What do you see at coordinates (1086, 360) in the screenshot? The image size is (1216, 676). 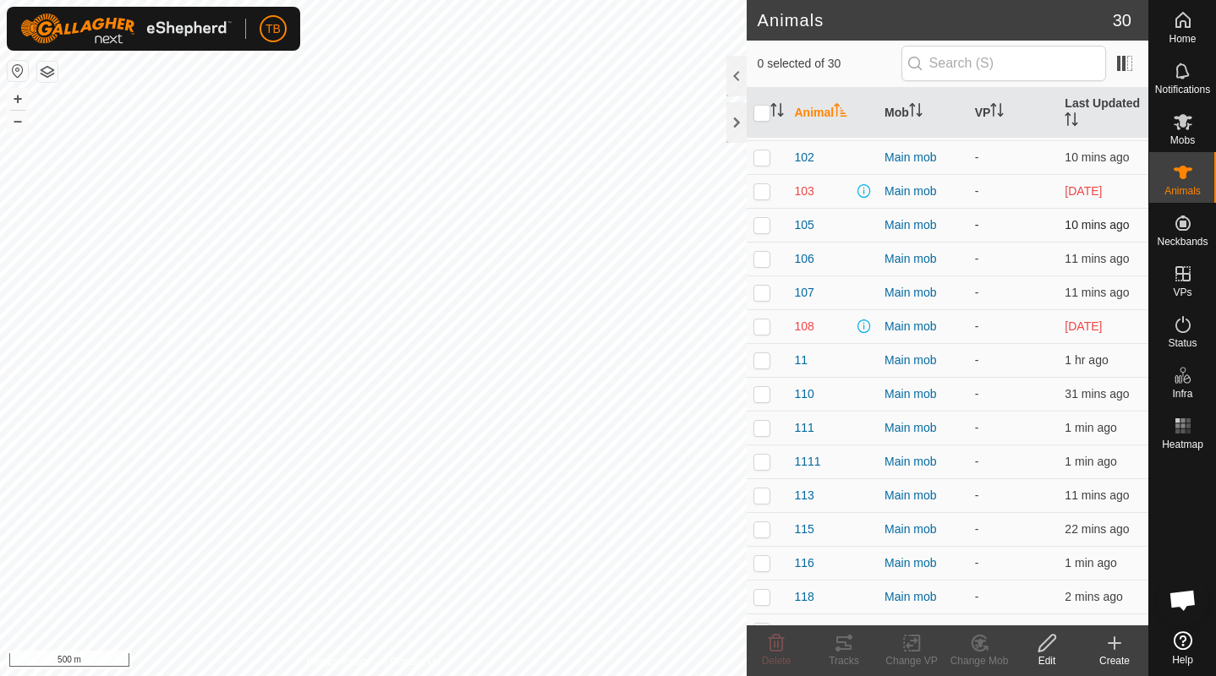 I see `span: 17 Sep 2025 at 5:46 am` at bounding box center [1086, 360].